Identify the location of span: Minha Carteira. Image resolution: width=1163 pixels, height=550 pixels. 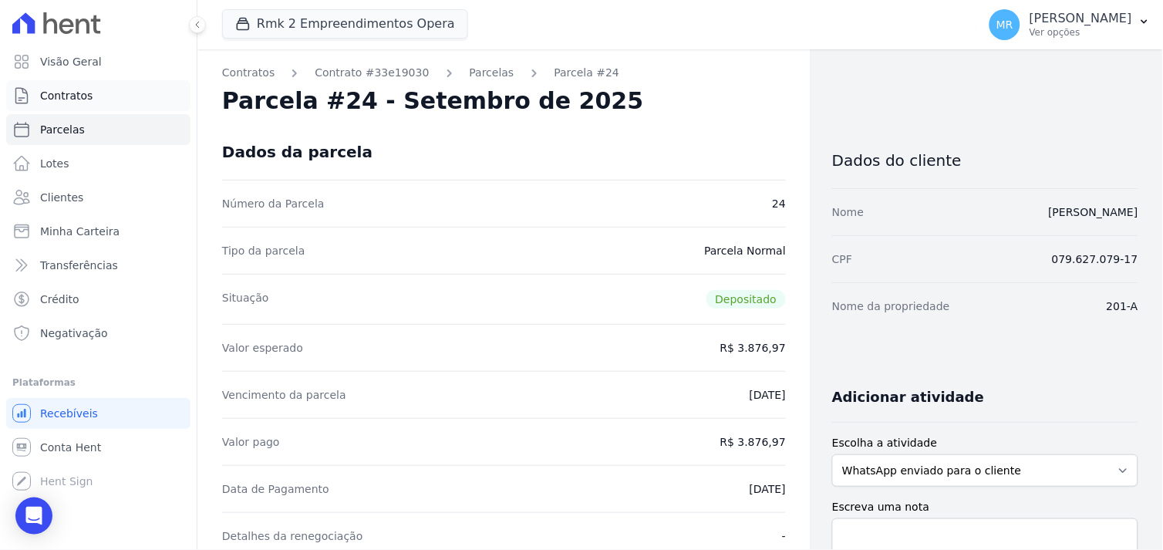
(79, 231).